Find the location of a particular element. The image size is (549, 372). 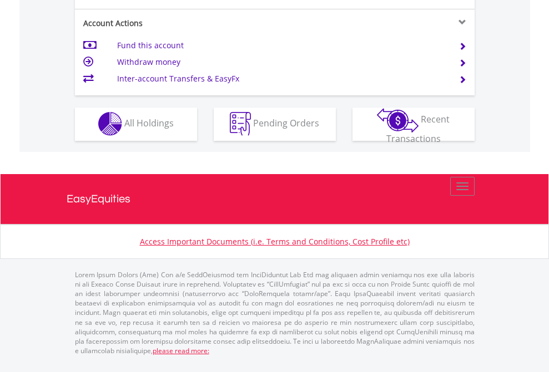

td: Inter-account Transfers & EasyFx is located at coordinates (281, 79).